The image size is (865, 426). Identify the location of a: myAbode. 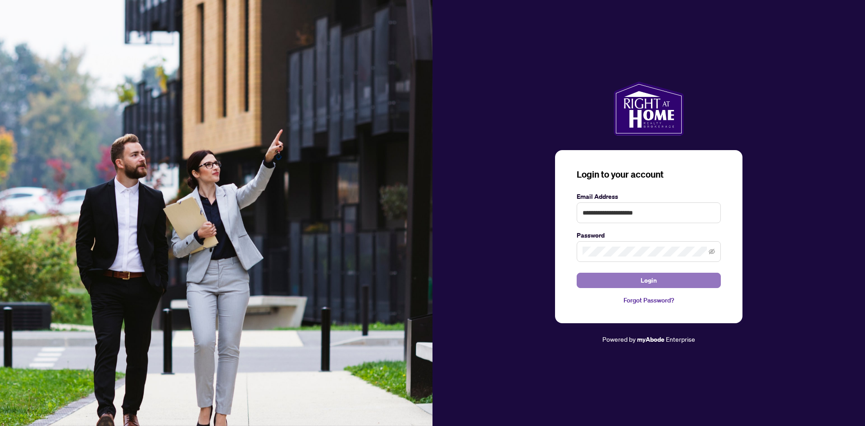
(651, 339).